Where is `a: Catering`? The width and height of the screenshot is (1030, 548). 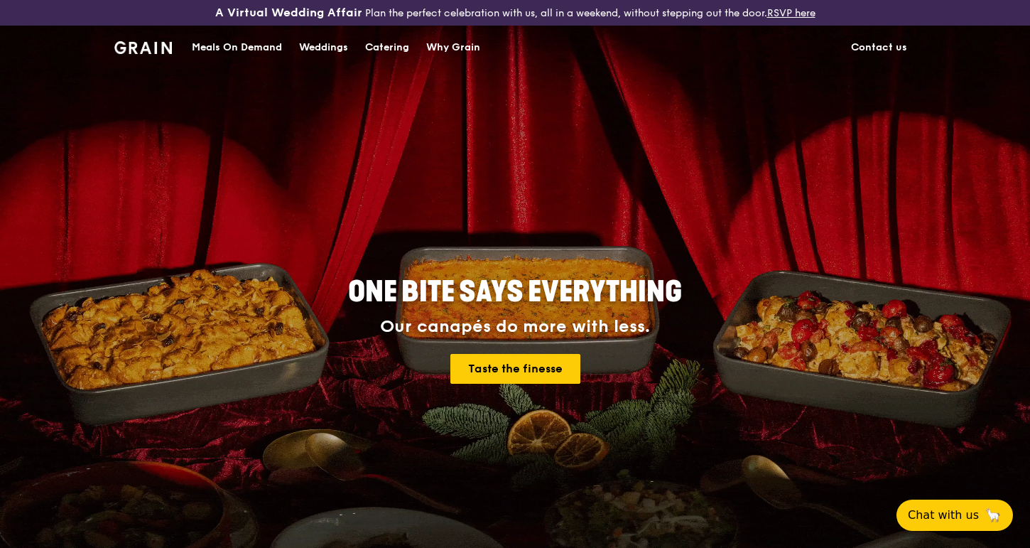 a: Catering is located at coordinates (387, 48).